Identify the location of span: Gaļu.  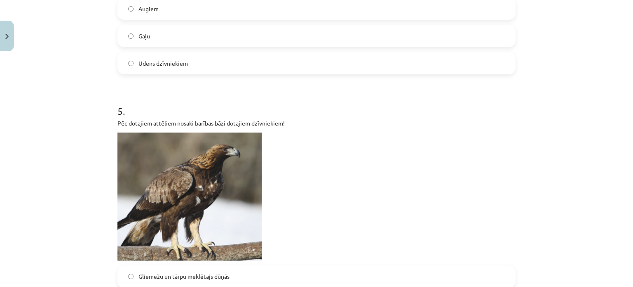
(144, 36).